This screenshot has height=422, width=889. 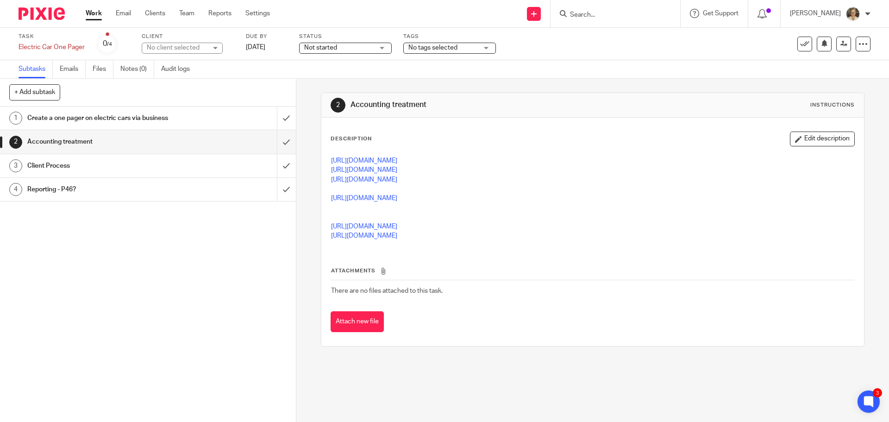 I want to click on img: Pete%20with%20glasses.jpg, so click(x=853, y=14).